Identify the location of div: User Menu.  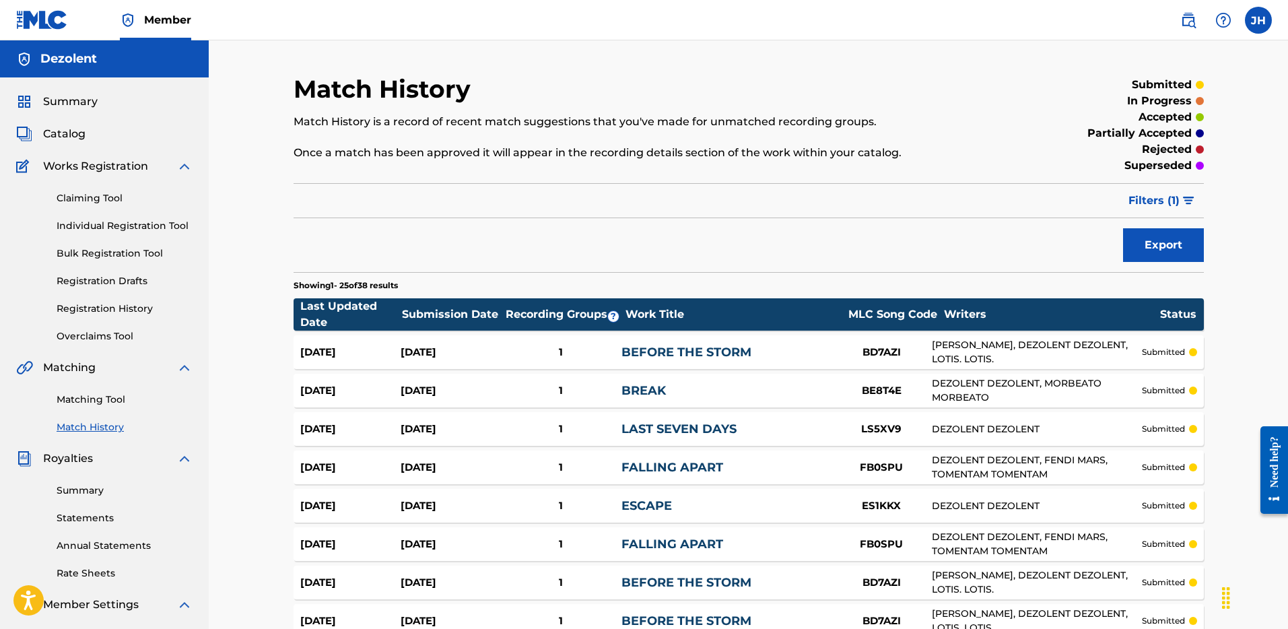
(1258, 20).